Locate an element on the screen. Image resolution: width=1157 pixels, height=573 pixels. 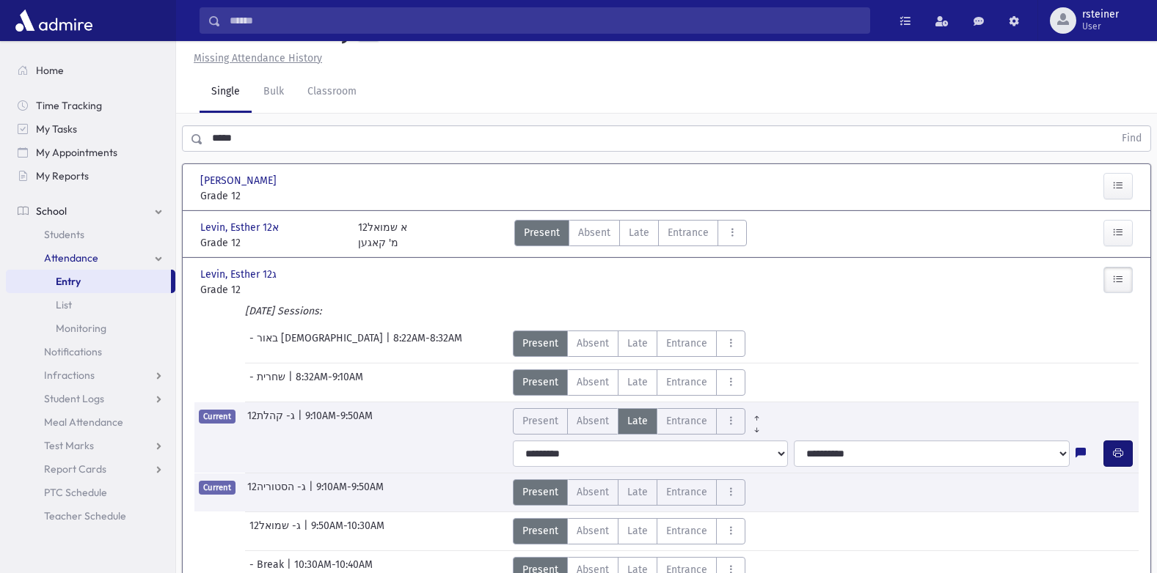
span: Time Tracking is located at coordinates (69, 106).